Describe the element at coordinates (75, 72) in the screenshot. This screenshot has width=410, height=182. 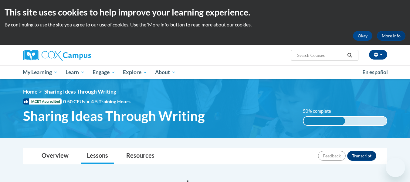
I see `span: Learn` at that location.